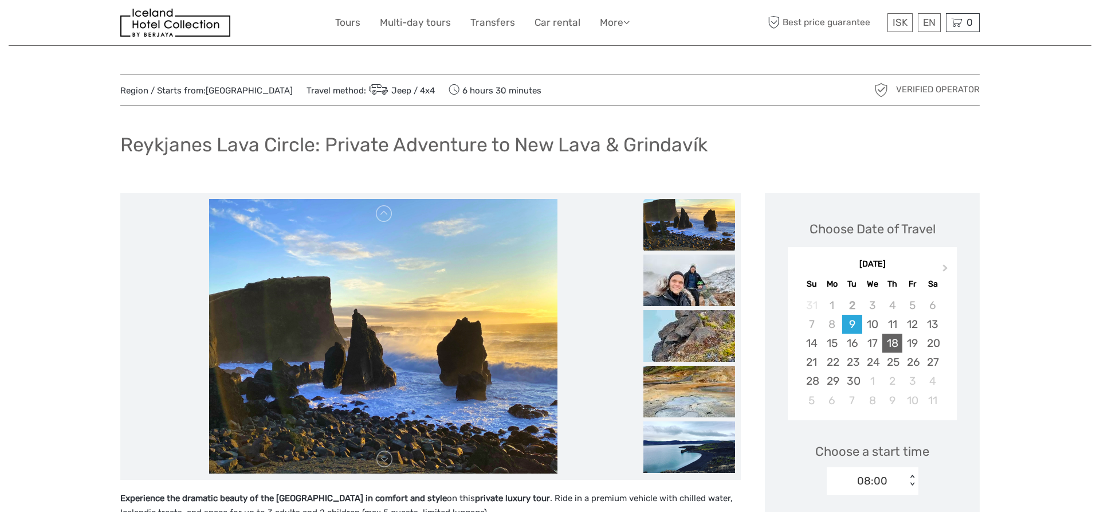 This screenshot has height=512, width=1100. I want to click on div: Choose Tuesday, September 30th, 2025, so click(852, 380).